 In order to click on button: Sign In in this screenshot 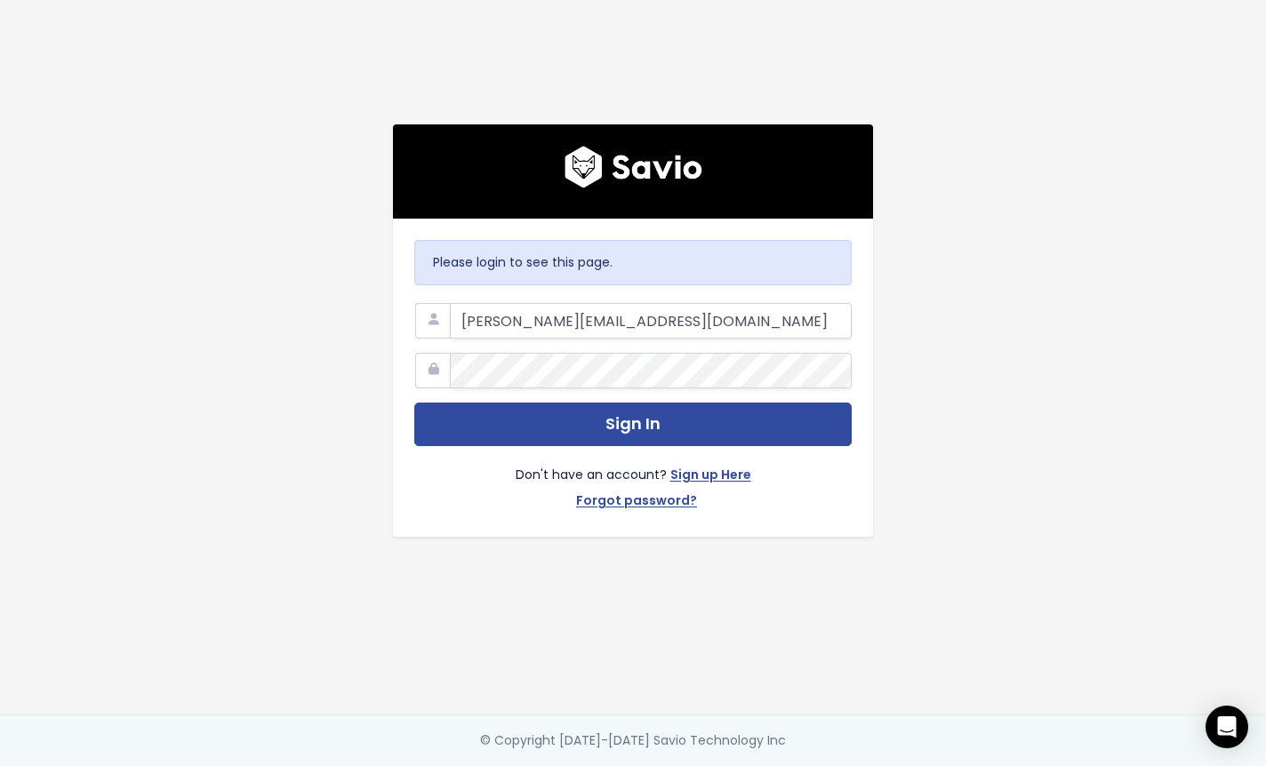, I will do `click(633, 424)`.